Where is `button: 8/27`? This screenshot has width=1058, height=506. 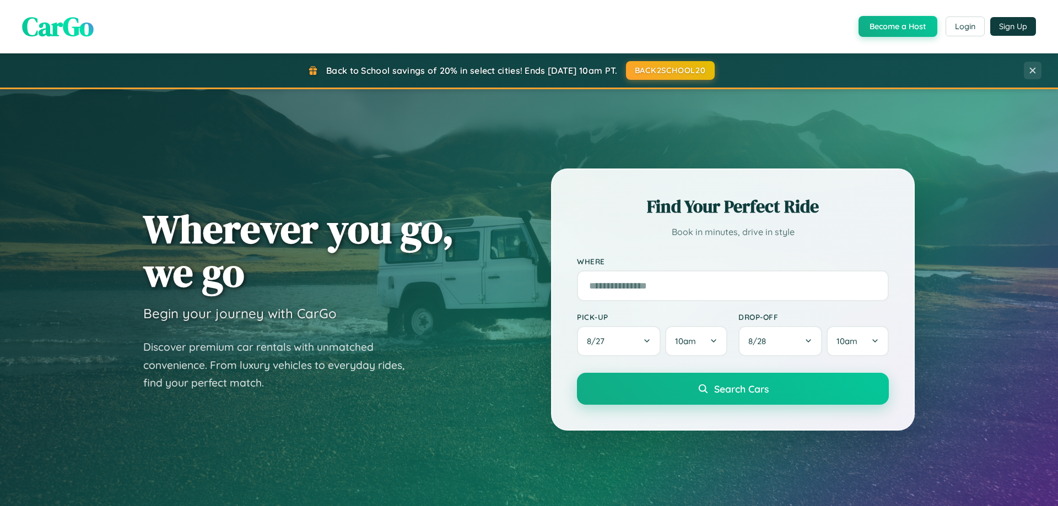 button: 8/27 is located at coordinates (619, 341).